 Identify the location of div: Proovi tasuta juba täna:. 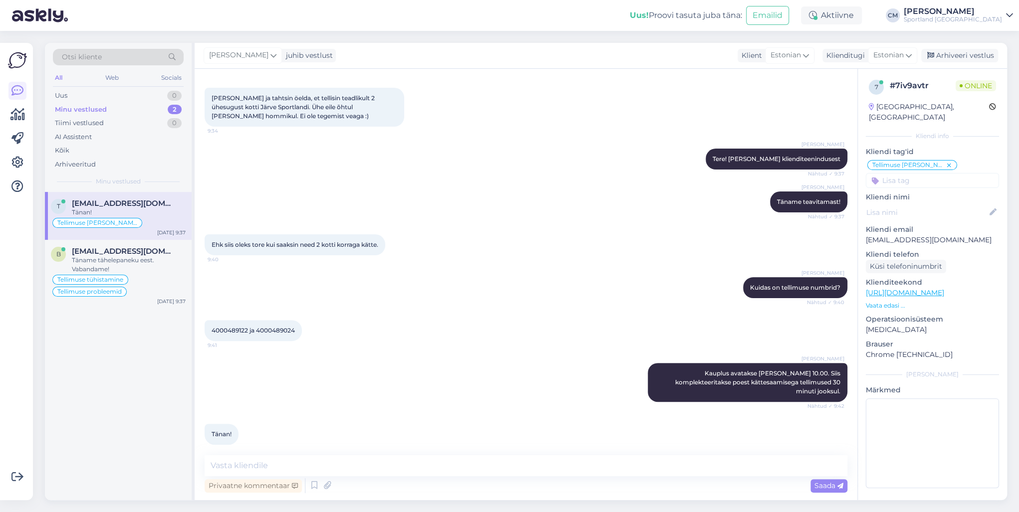
(685, 15).